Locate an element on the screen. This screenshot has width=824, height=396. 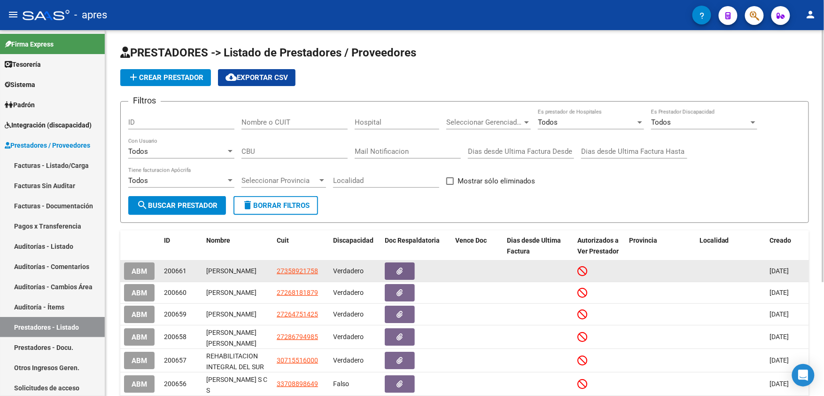
span: 200659 is located at coordinates (175, 314).